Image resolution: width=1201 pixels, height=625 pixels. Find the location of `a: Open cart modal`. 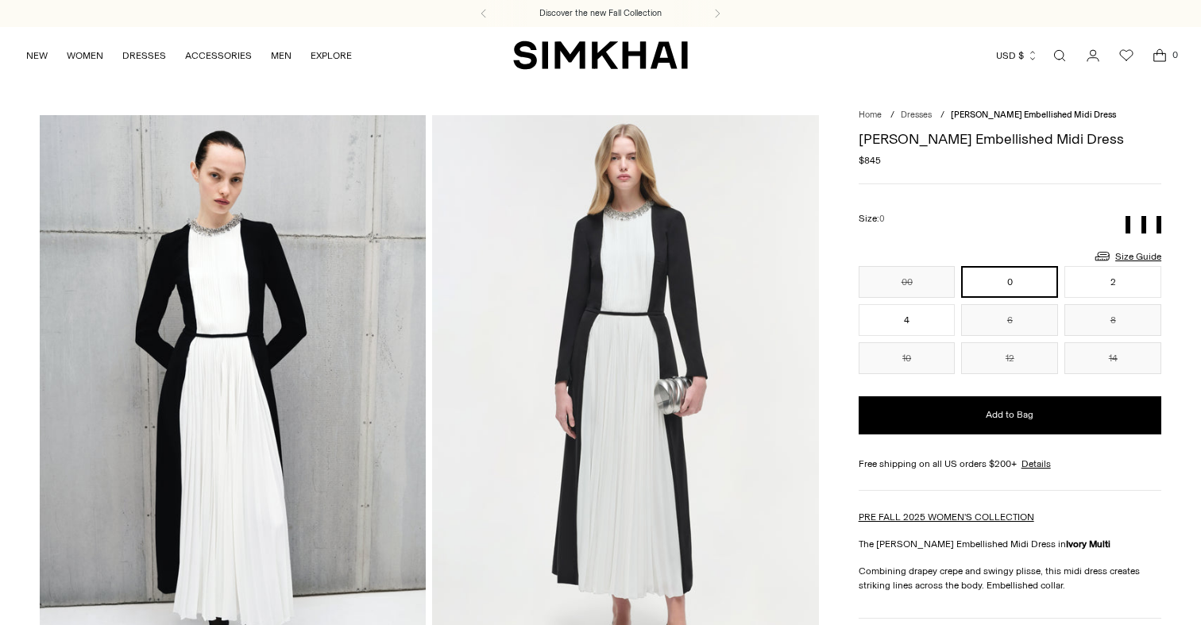

a: Open cart modal is located at coordinates (1159, 56).